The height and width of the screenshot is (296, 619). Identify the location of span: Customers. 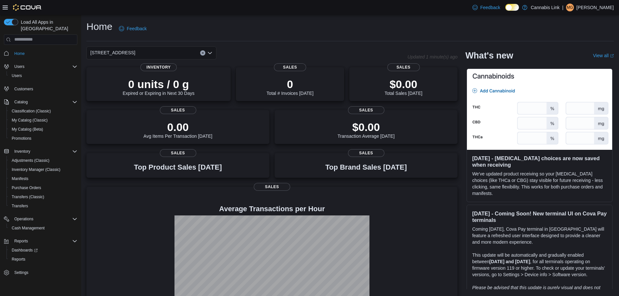
(45, 89).